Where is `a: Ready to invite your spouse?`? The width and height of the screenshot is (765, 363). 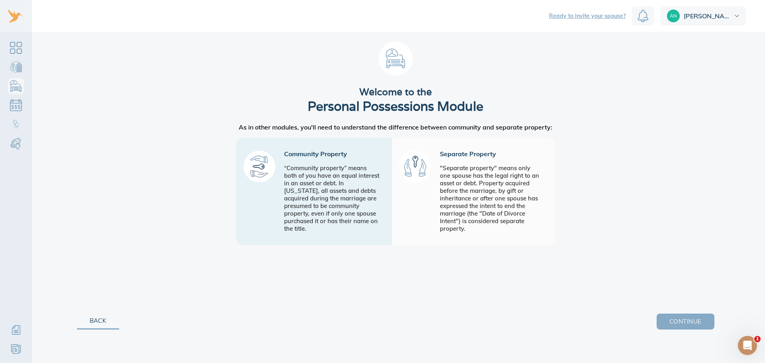
a: Ready to invite your spouse? is located at coordinates (588, 16).